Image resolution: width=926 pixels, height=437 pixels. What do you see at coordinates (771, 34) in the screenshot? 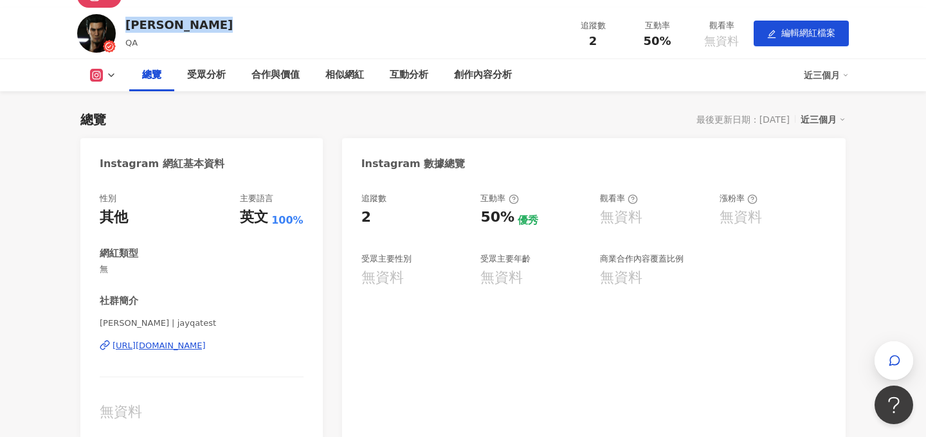
I see `span: edit` at bounding box center [771, 34].